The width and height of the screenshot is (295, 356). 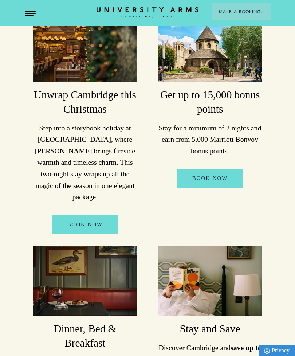 I want to click on img: image-f4e1a659d97a2c4848935e7cabdbc8898730da6b-4000x6000-jpg, so click(x=210, y=280).